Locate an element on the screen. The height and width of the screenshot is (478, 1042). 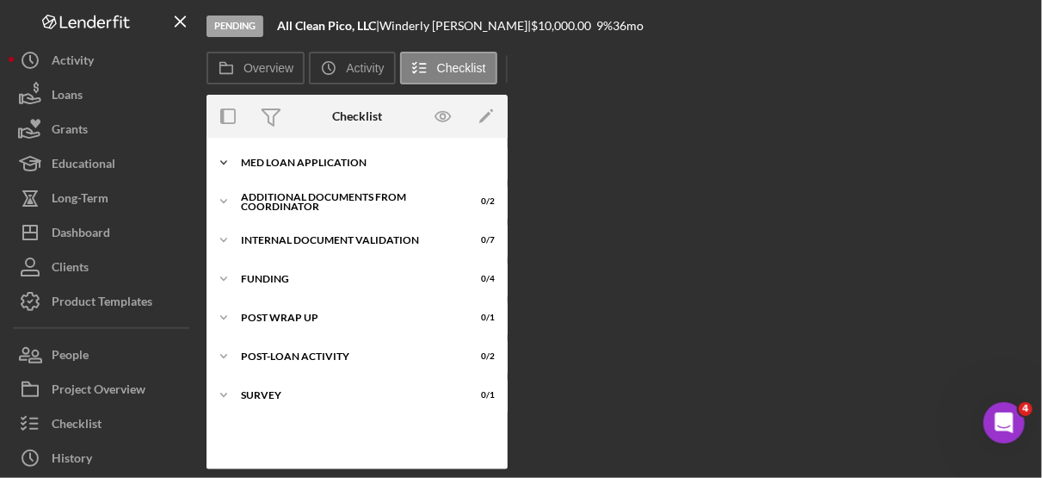
a: People is located at coordinates (103, 354).